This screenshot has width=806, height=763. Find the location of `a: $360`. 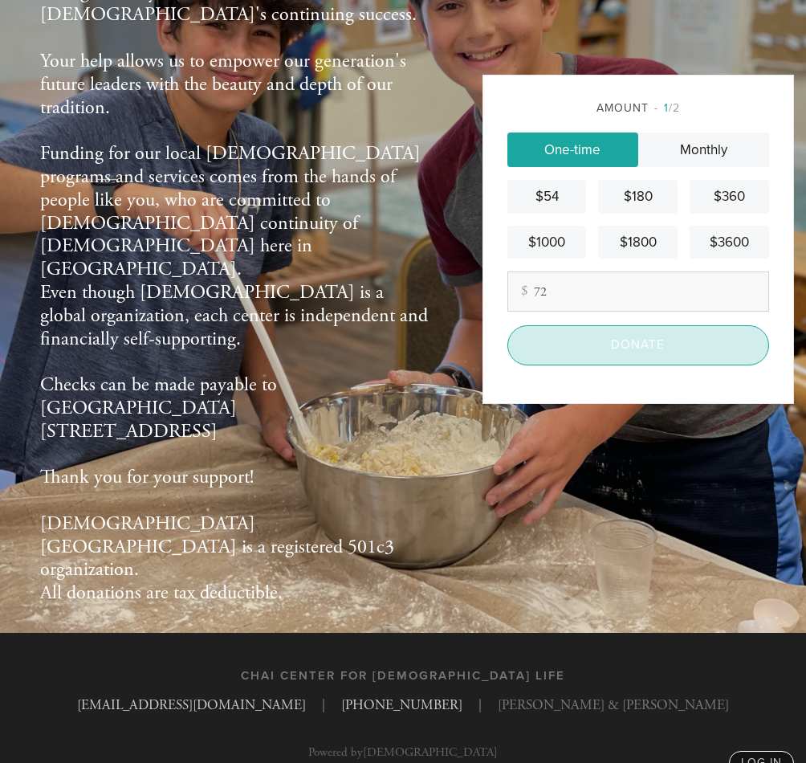

a: $360 is located at coordinates (729, 197).